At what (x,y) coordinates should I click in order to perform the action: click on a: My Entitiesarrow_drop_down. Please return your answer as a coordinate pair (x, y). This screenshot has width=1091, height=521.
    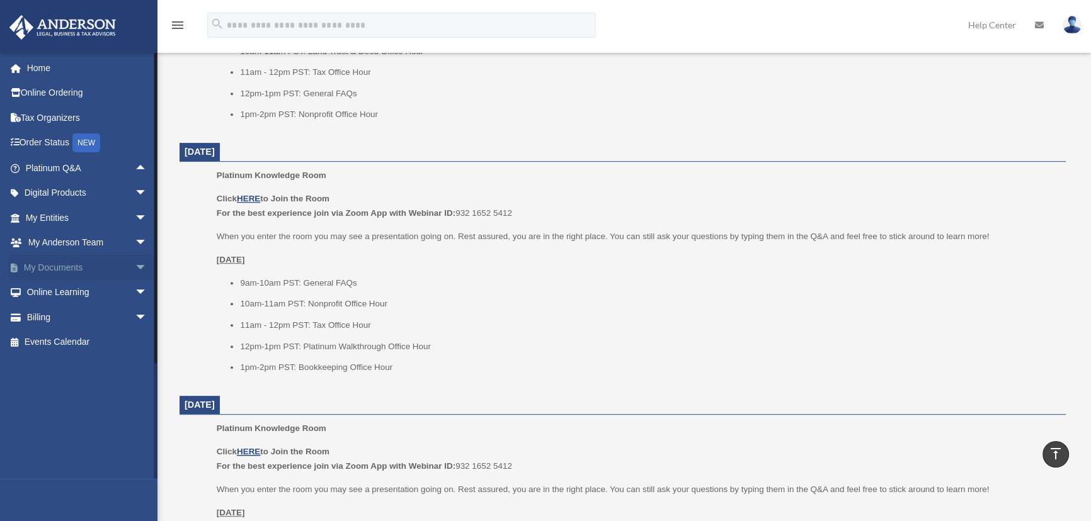
    Looking at the image, I should click on (88, 218).